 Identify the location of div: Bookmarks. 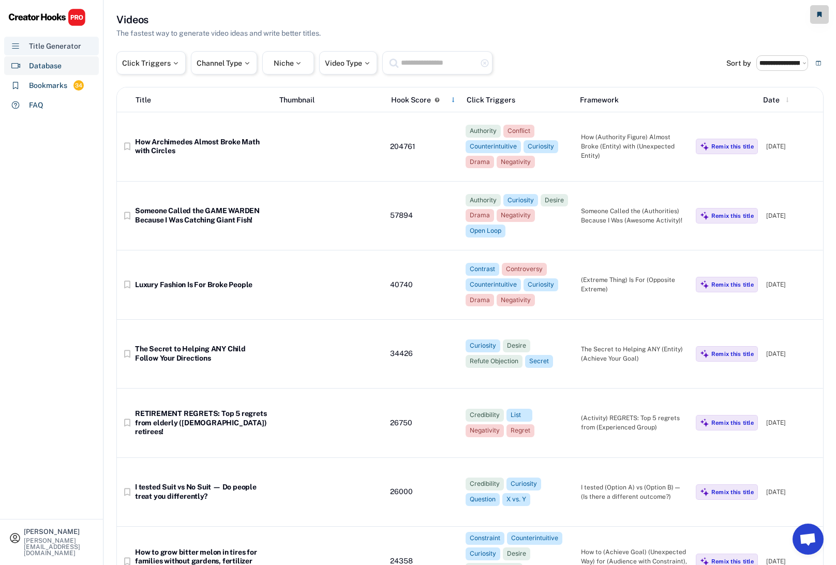
(48, 85).